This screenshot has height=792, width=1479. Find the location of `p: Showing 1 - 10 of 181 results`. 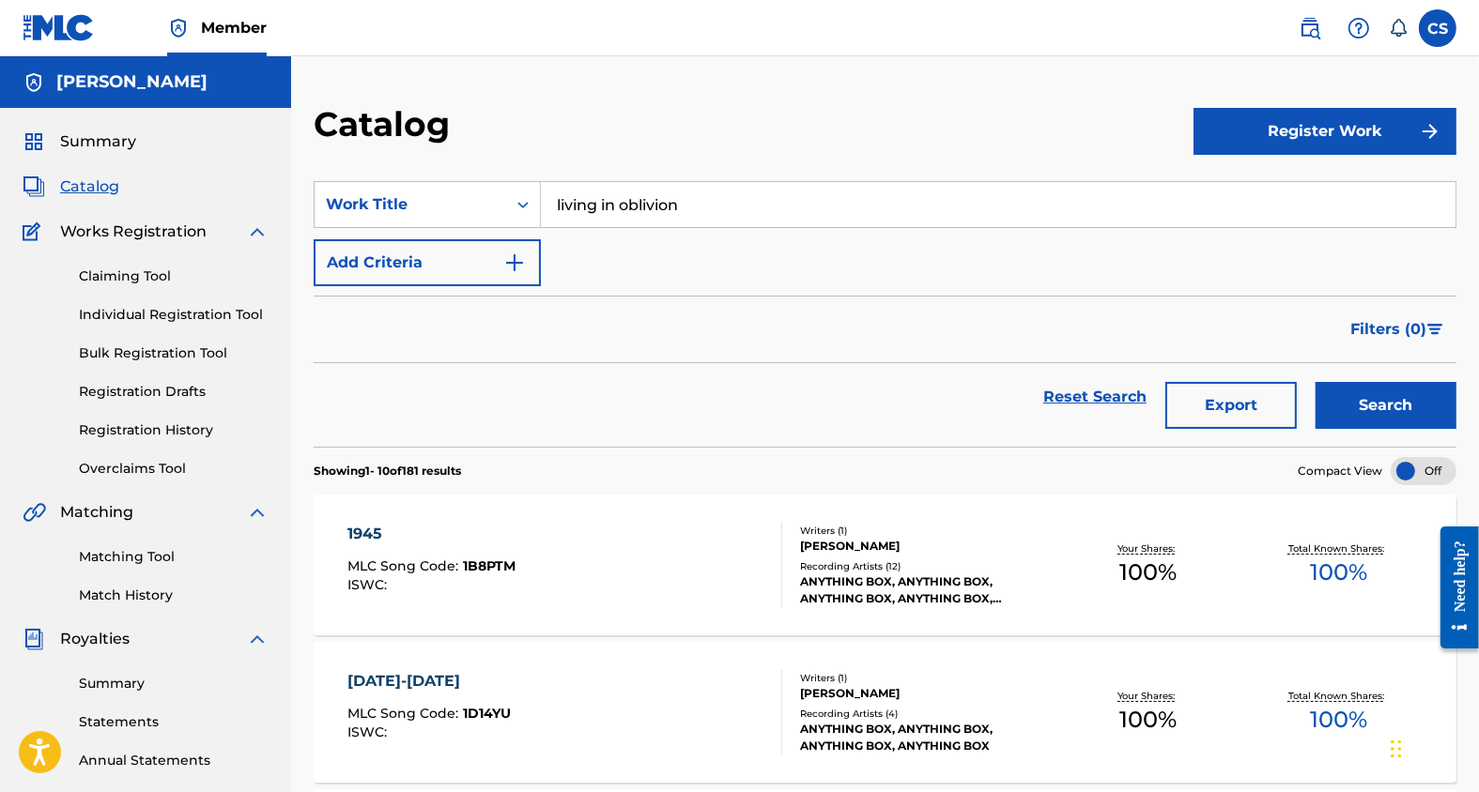

p: Showing 1 - 10 of 181 results is located at coordinates (387, 471).